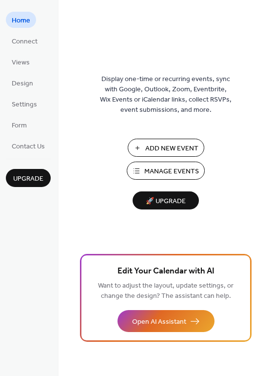 The height and width of the screenshot is (376, 273). Describe the element at coordinates (24, 41) in the screenshot. I see `span: Connect` at that location.